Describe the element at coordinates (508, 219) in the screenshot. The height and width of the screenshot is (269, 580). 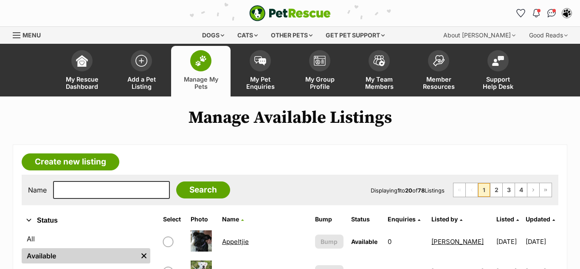
I see `a: Listed` at that location.